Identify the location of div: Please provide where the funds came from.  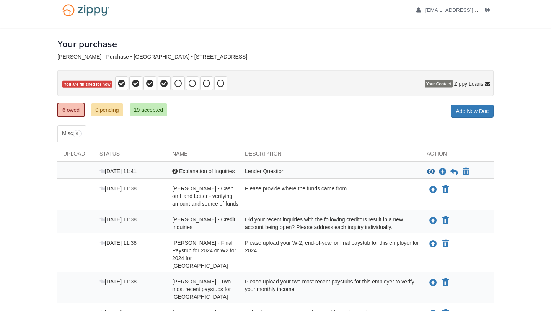
(330, 196).